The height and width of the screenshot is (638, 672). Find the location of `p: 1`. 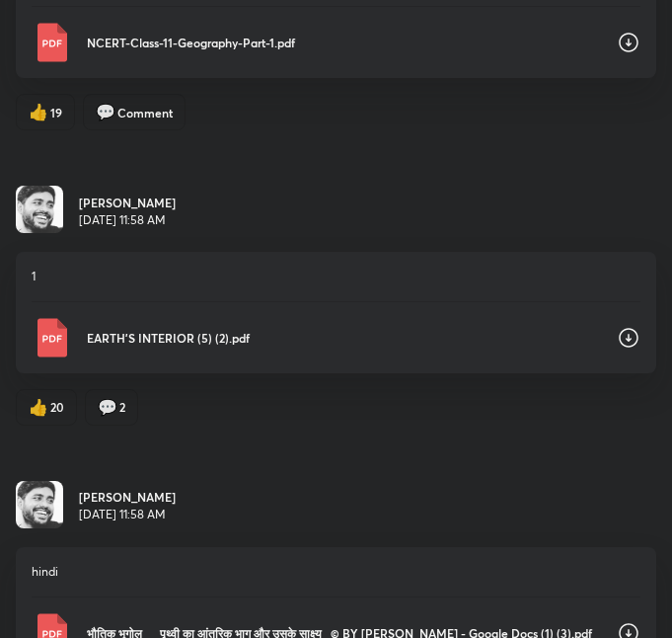

p: 1 is located at coordinates (336, 276).